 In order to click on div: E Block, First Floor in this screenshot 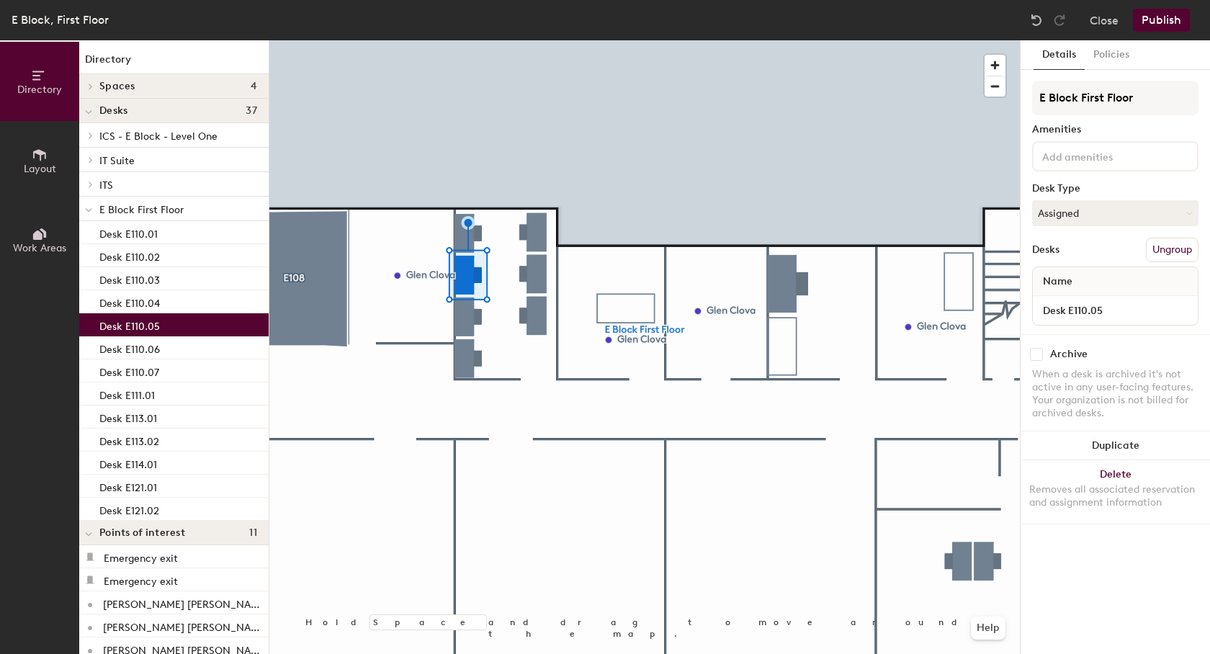, I will do `click(60, 19)`.